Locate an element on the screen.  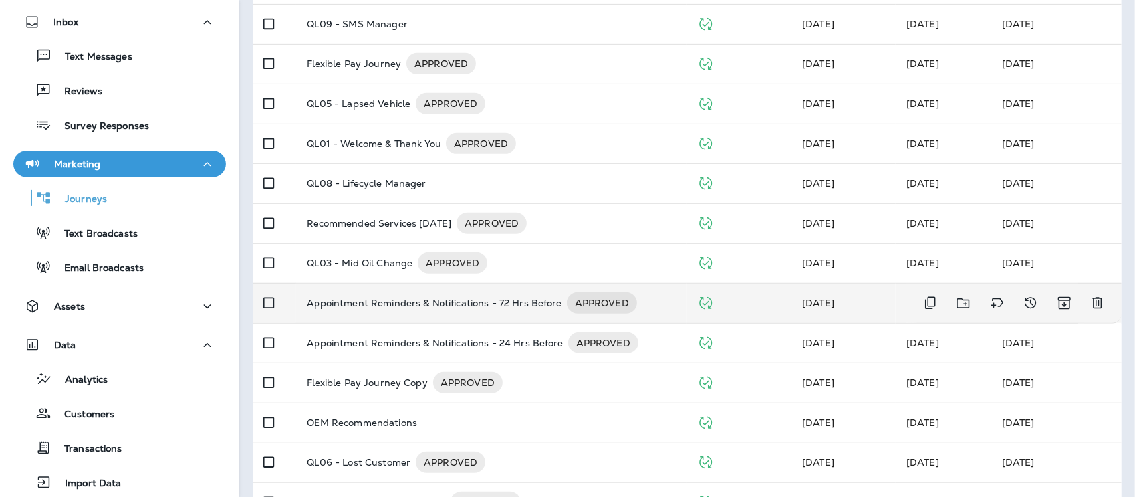
p: Appointment Reminders & Notifications - 72 Hrs Before is located at coordinates (434, 303).